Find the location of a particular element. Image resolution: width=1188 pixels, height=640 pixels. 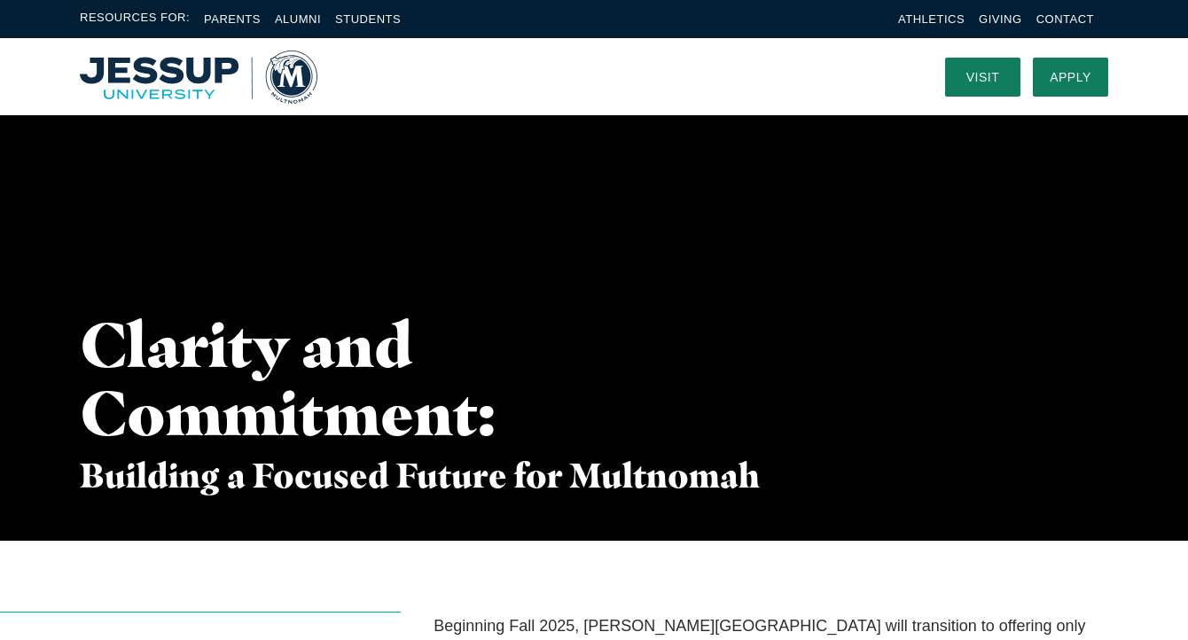

h1: Clarity and Commitment: is located at coordinates (284, 378).